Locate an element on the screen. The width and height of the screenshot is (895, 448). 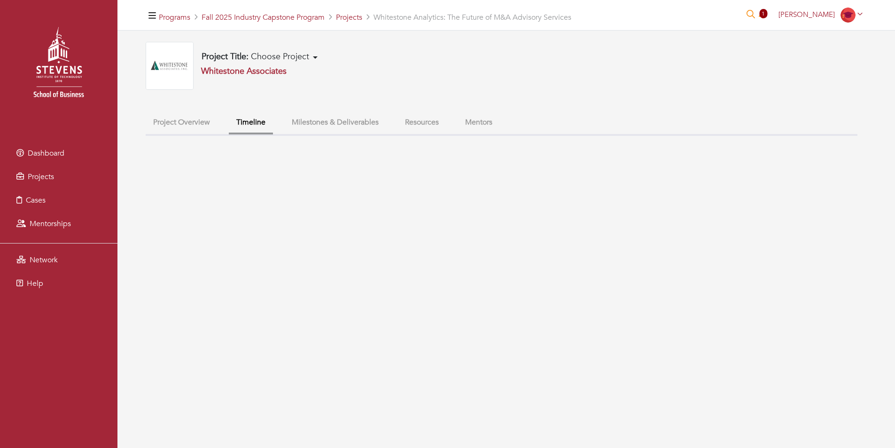
button: Mentors is located at coordinates (479, 122).